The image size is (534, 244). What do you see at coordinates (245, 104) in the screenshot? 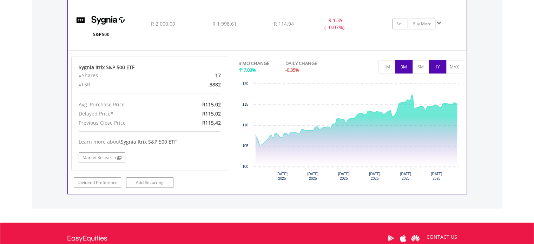
I see `text: 115` at bounding box center [245, 104].